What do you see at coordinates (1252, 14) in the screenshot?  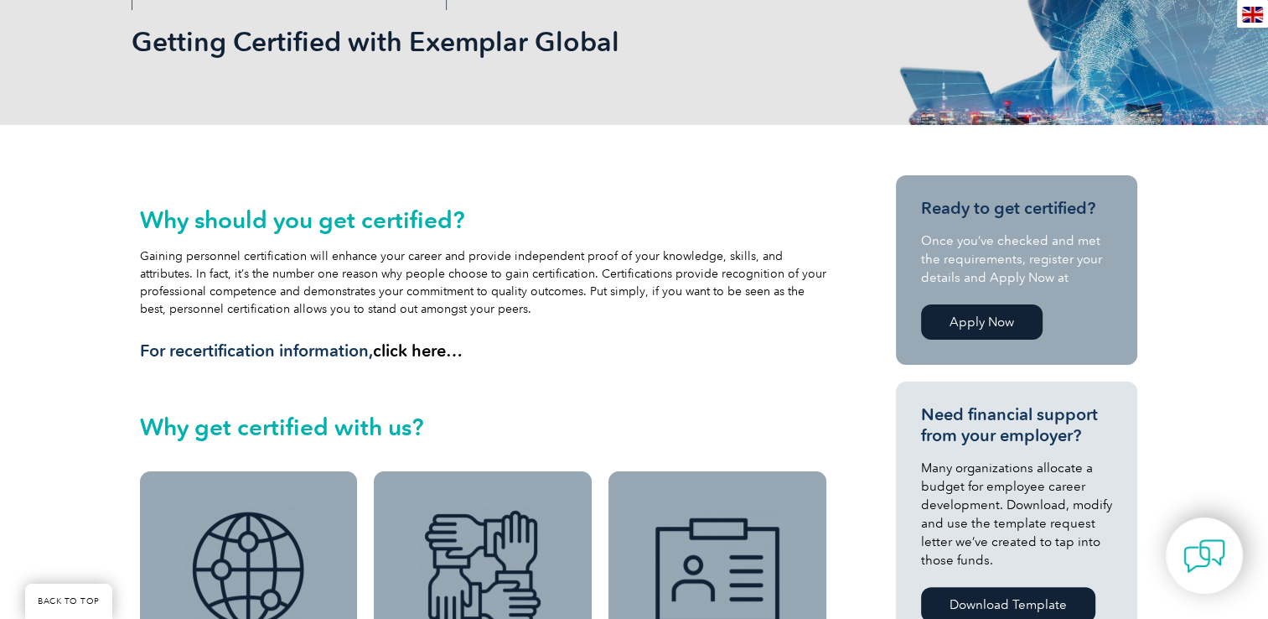 I see `img: en` at bounding box center [1252, 14].